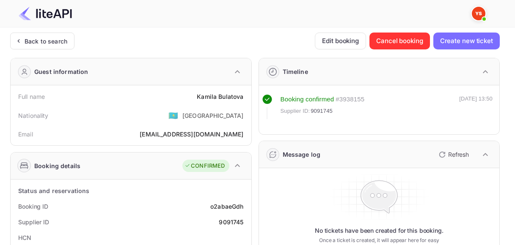 The height and width of the screenshot is (245, 515). I want to click on span: 9091745, so click(322, 111).